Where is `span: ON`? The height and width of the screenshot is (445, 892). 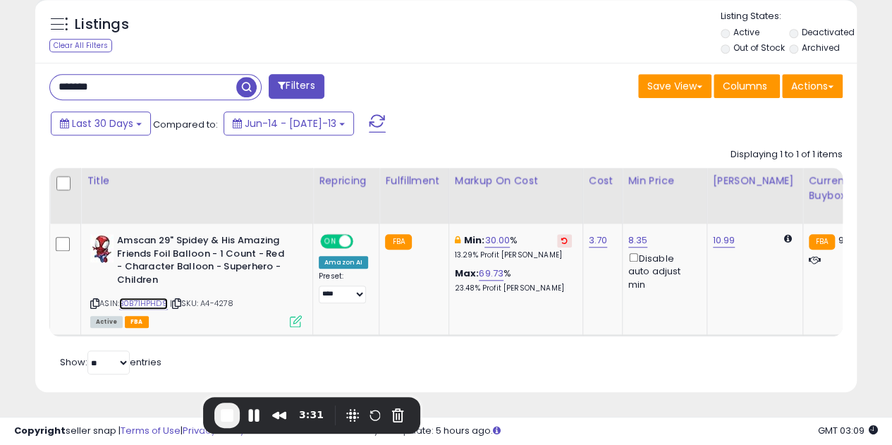 span: ON is located at coordinates (330, 241).